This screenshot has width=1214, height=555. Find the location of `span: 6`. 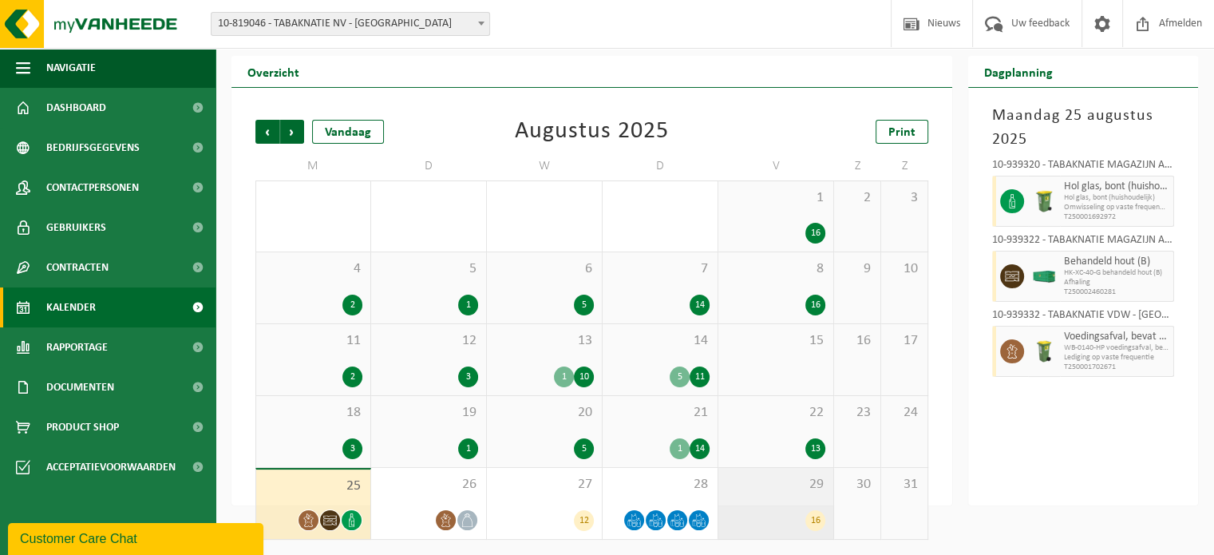

span: 6 is located at coordinates (544, 269).